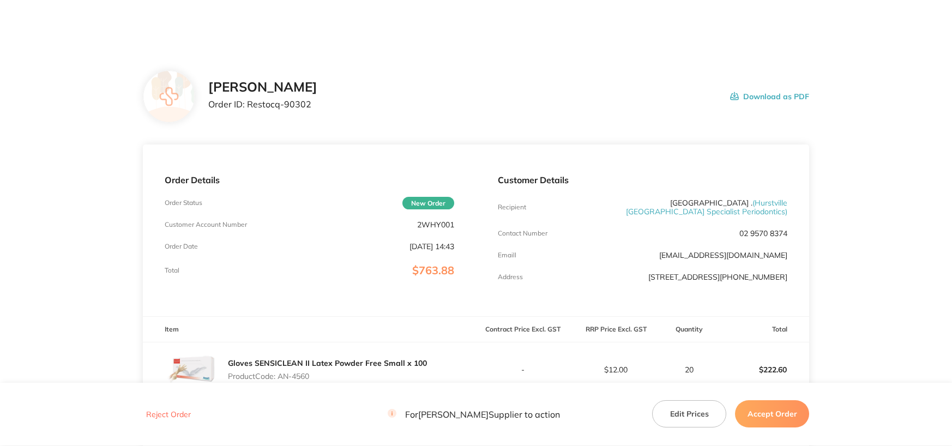 The width and height of the screenshot is (952, 446). Describe the element at coordinates (168, 415) in the screenshot. I see `button: Reject Order` at that location.